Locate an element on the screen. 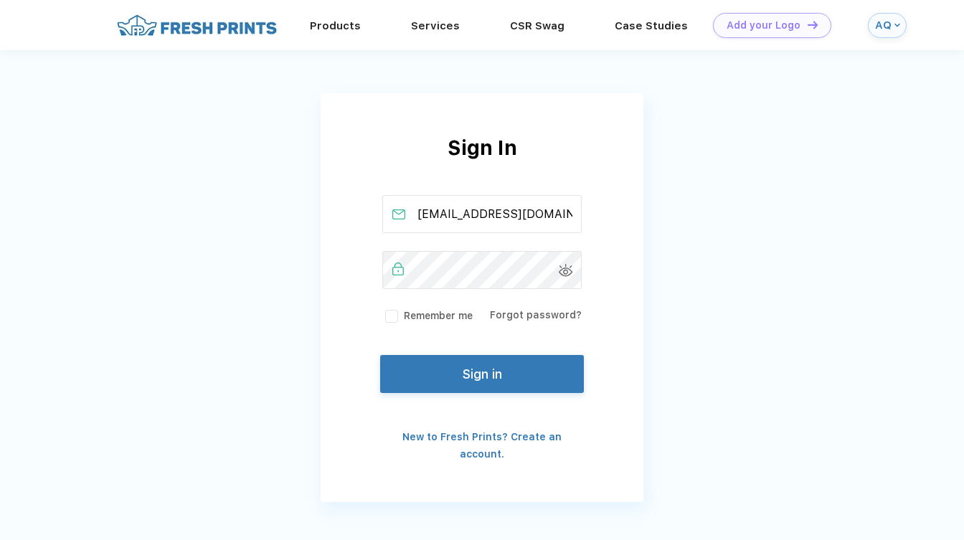 Image resolution: width=964 pixels, height=540 pixels. a: Forgot password? is located at coordinates (536, 315).